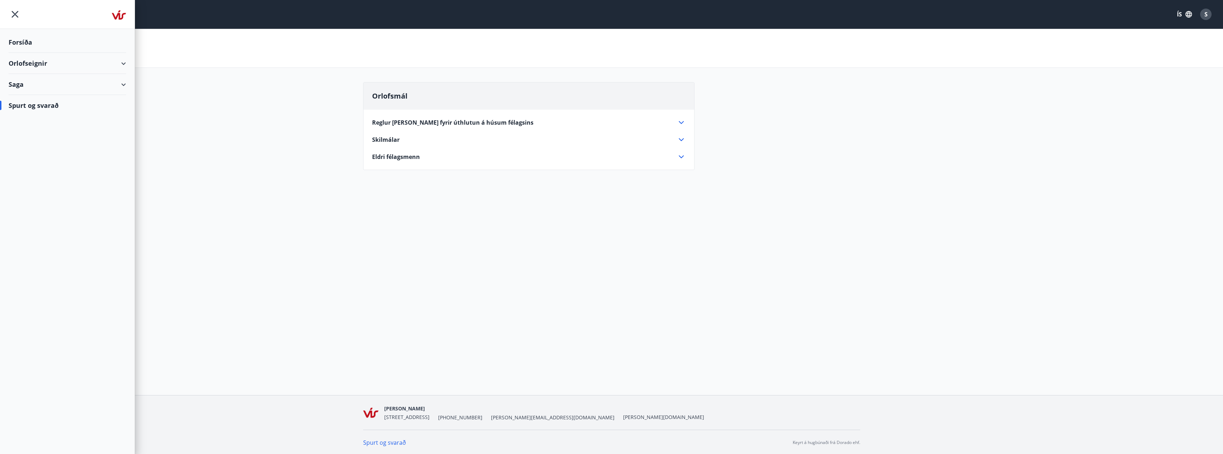 The image size is (1223, 454). I want to click on div: Saga, so click(67, 84).